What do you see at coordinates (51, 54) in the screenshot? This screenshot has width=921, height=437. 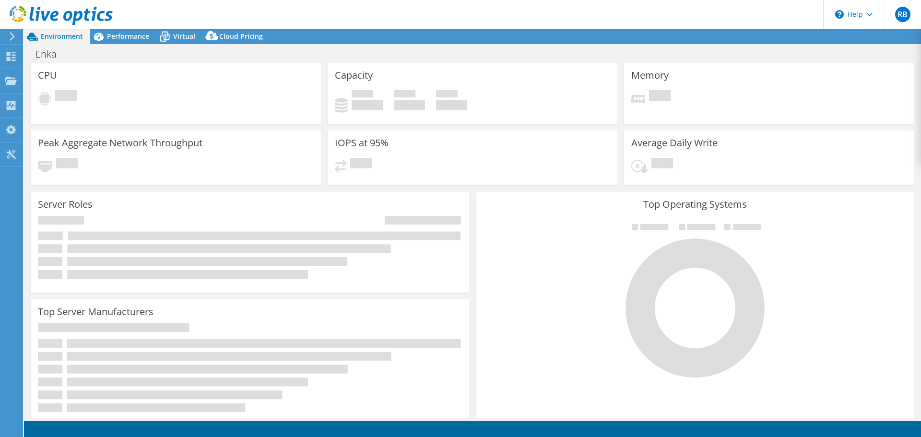 I see `h1: Enka` at bounding box center [51, 54].